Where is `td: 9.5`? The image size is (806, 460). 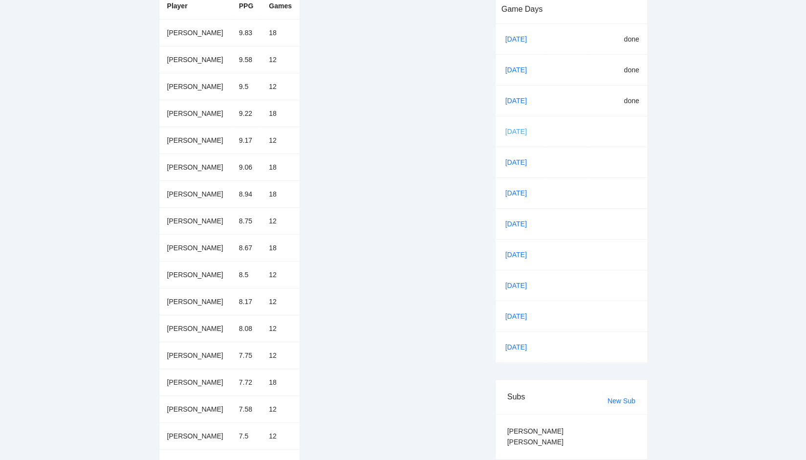 td: 9.5 is located at coordinates (246, 86).